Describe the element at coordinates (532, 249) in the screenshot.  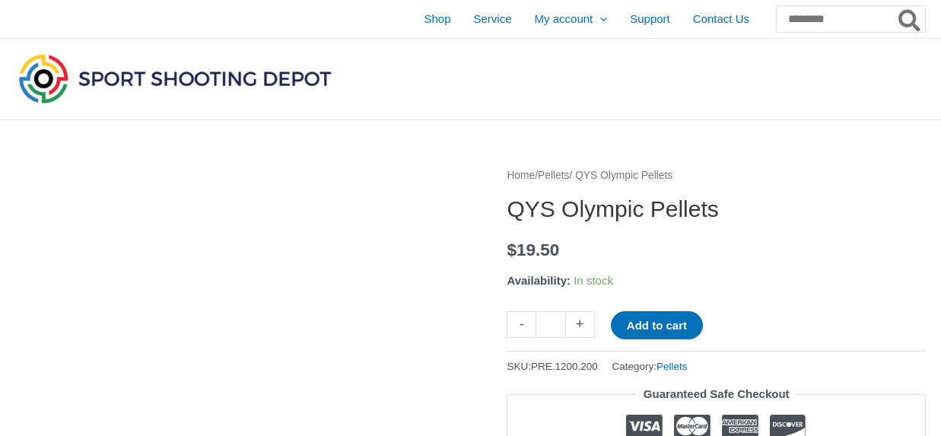
I see `bdi: 19.50` at that location.